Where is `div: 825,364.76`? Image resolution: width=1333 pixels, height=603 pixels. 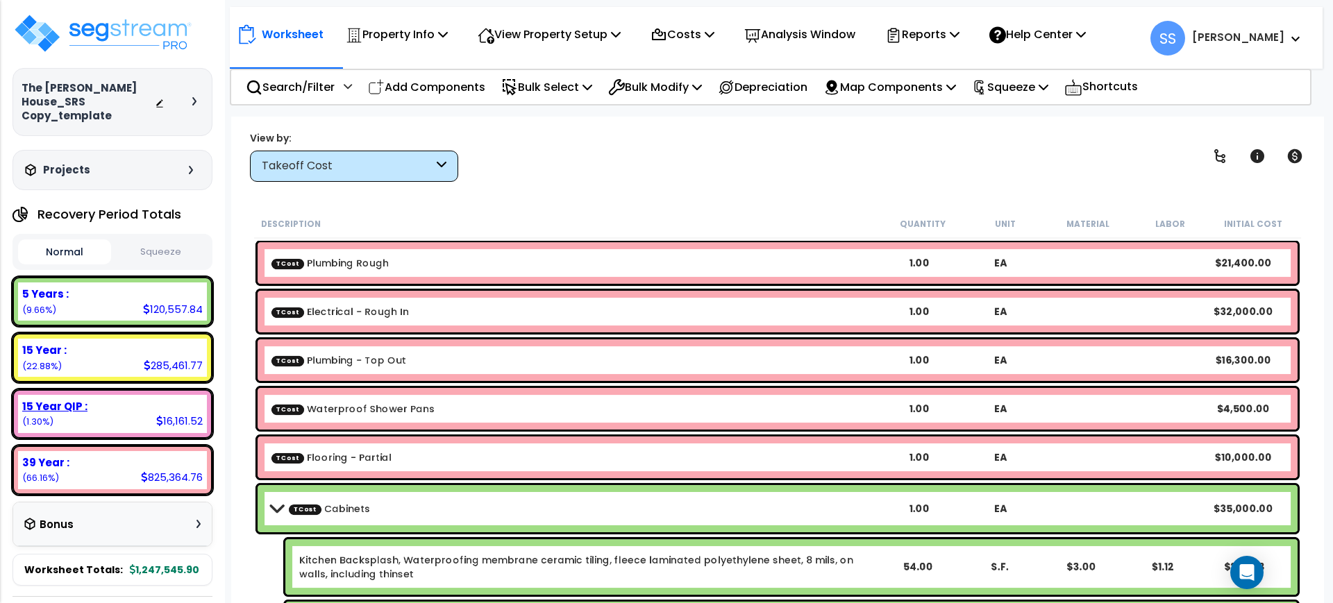 div: 825,364.76 is located at coordinates (171, 477).